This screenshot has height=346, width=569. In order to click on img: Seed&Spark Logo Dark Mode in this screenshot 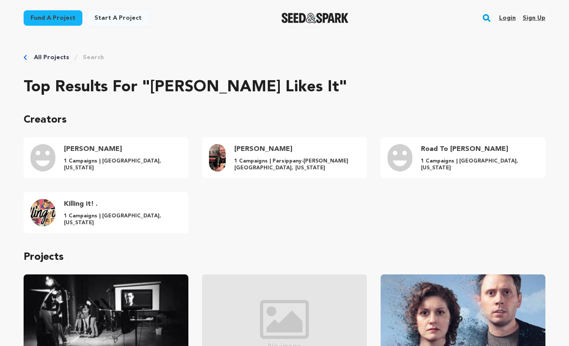, I will do `click(315, 18)`.